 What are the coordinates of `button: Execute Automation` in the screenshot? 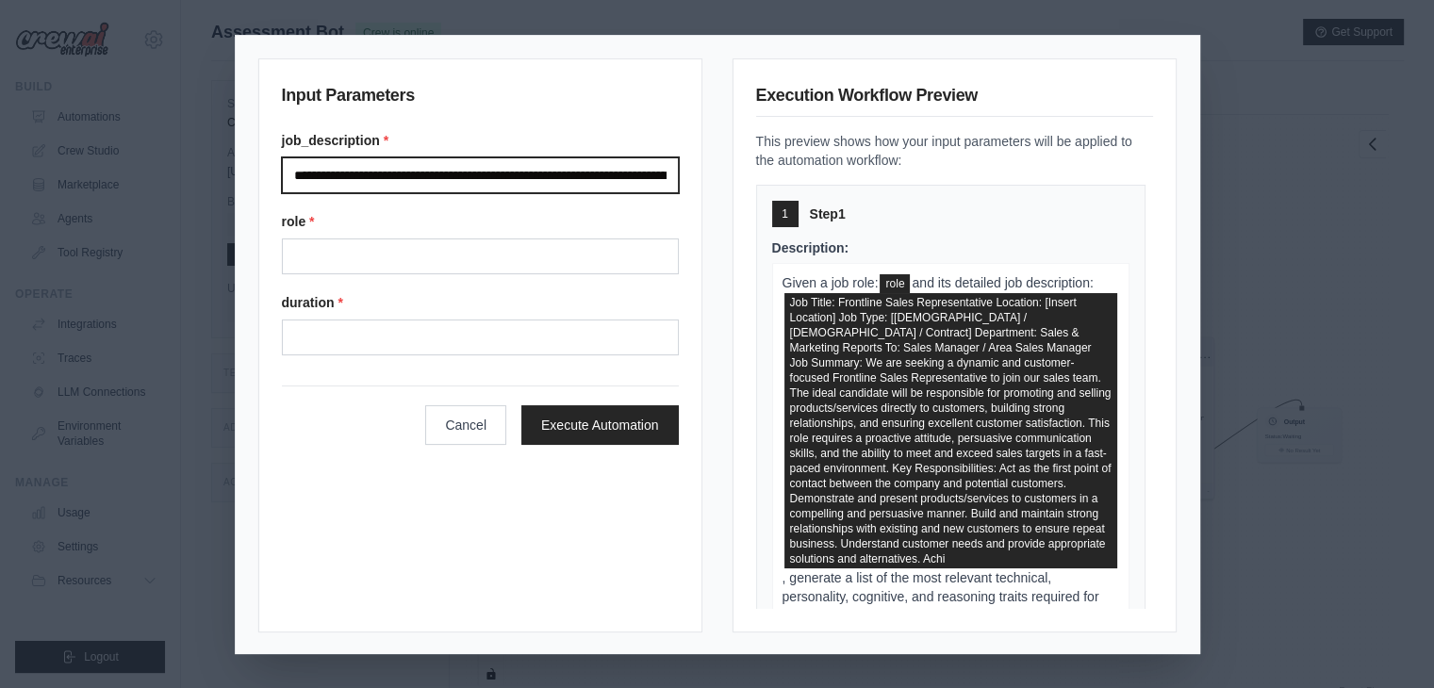 It's located at (600, 425).